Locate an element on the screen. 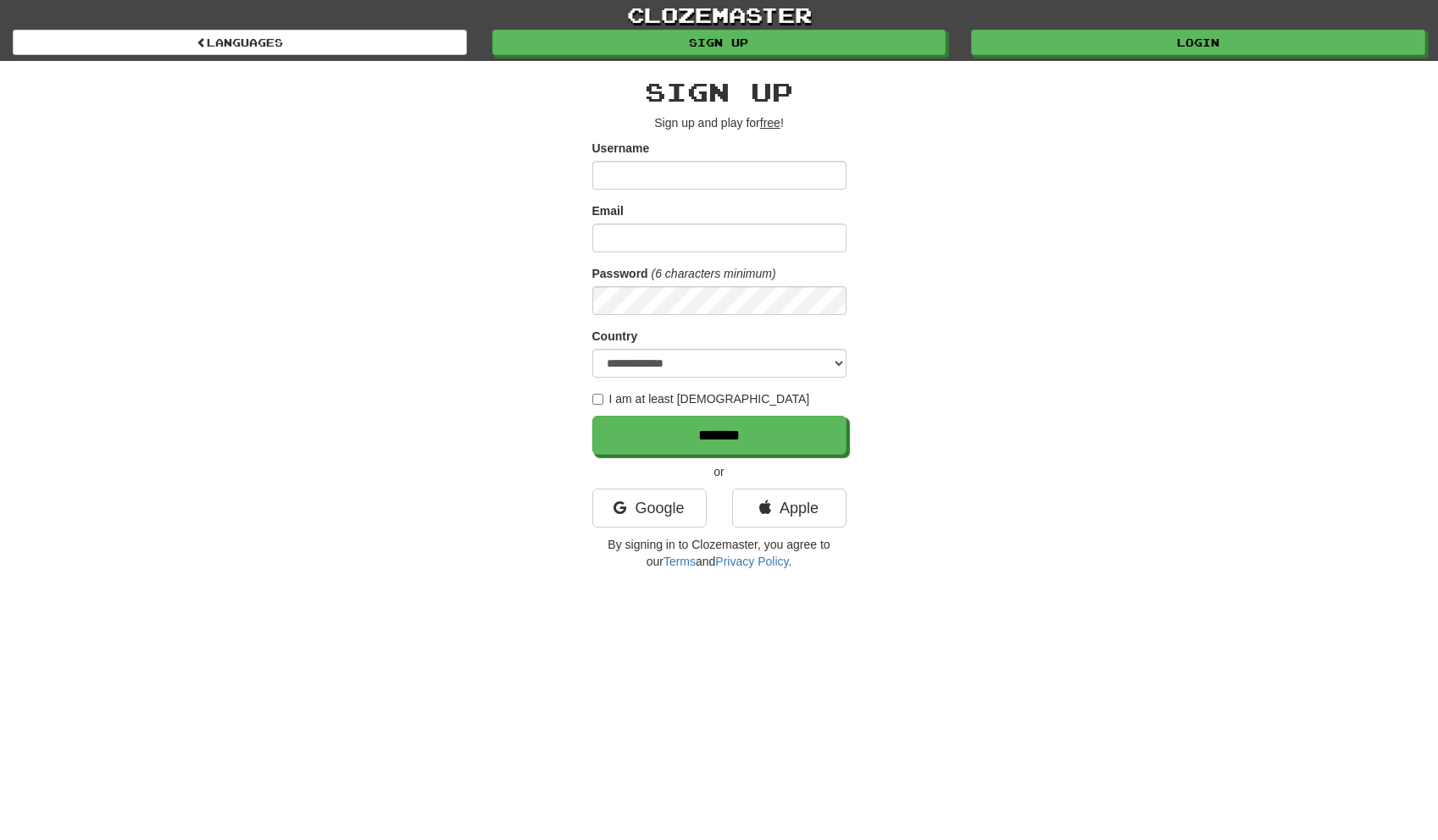  a: Apple is located at coordinates (789, 508).